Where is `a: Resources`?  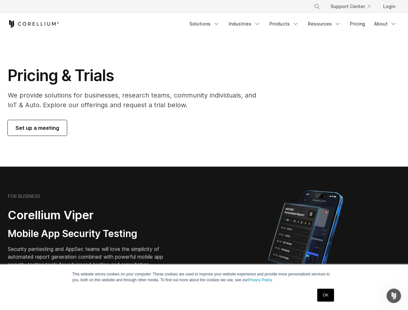 a: Resources is located at coordinates (325, 24).